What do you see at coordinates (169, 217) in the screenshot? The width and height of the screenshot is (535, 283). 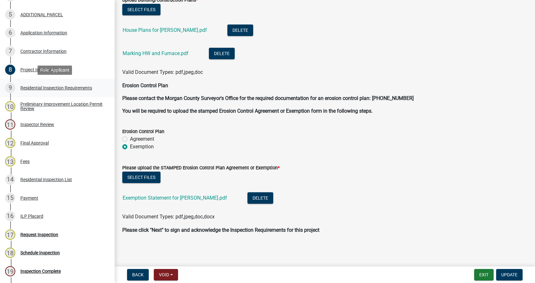 I see `span: Valid Document Types: pdf,jpeg,doc,docx` at bounding box center [169, 217].